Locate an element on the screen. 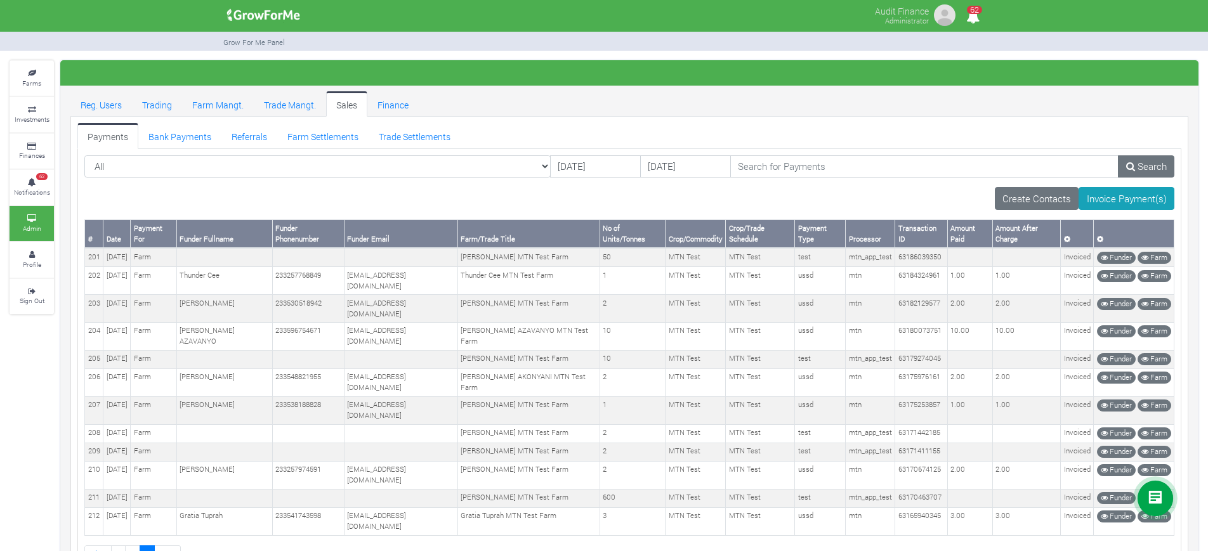 The height and width of the screenshot is (551, 1208). td: 2 is located at coordinates (632, 452).